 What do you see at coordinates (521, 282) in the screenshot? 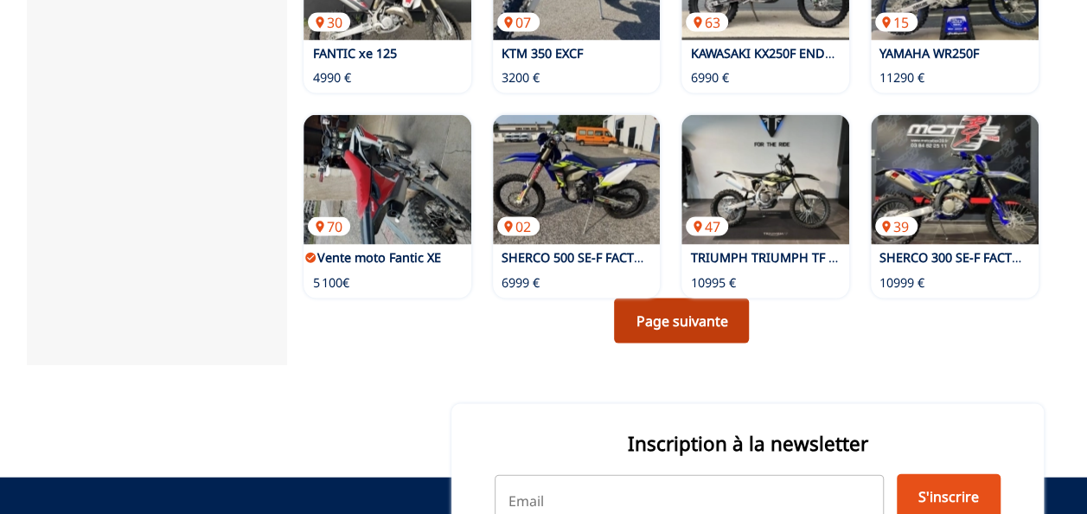
I see `p: 6999 €` at bounding box center [521, 282].